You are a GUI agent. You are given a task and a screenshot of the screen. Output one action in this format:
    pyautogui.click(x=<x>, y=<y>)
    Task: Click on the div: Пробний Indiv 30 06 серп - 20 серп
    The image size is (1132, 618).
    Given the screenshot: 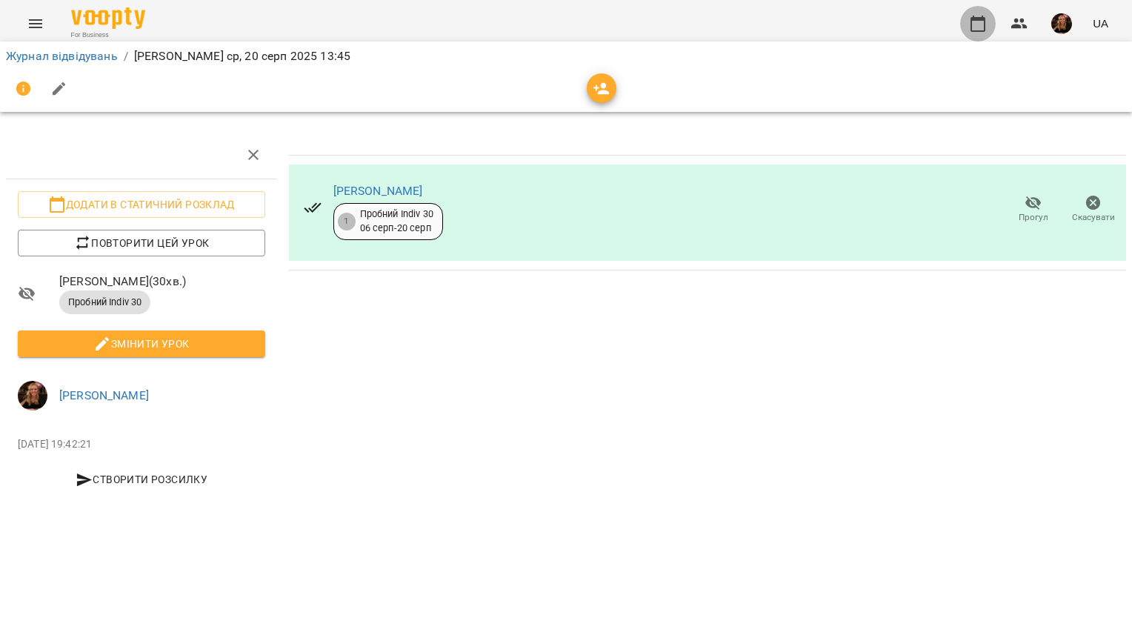 What is the action you would take?
    pyautogui.click(x=397, y=221)
    